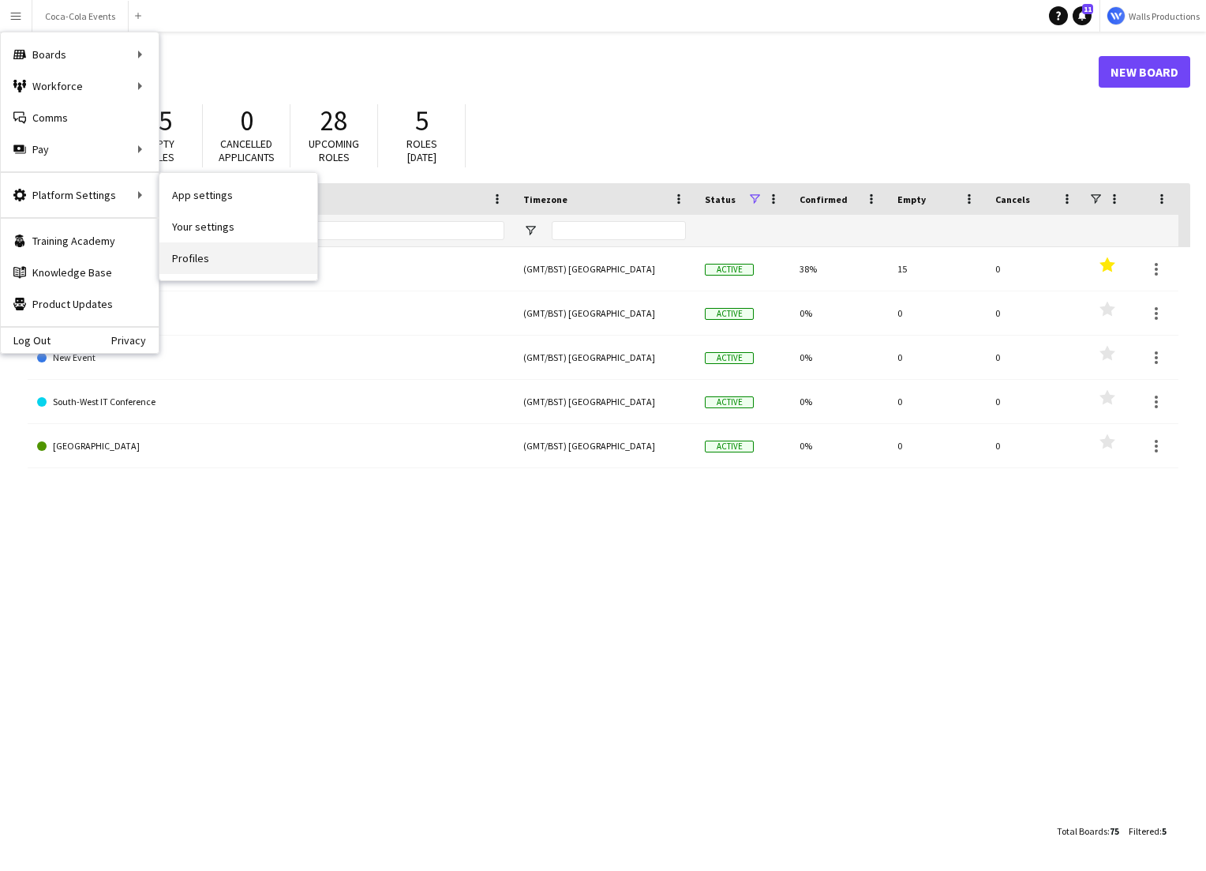 This screenshot has width=1206, height=871. Describe the element at coordinates (238, 227) in the screenshot. I see `a: Your settings` at that location.